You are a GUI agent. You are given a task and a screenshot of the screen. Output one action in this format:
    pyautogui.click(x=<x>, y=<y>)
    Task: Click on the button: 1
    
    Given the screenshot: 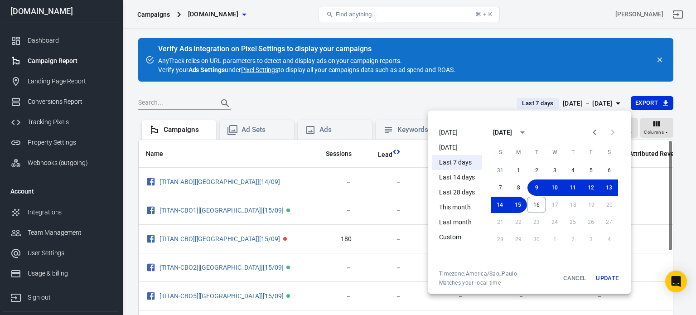 What is the action you would take?
    pyautogui.click(x=518, y=170)
    